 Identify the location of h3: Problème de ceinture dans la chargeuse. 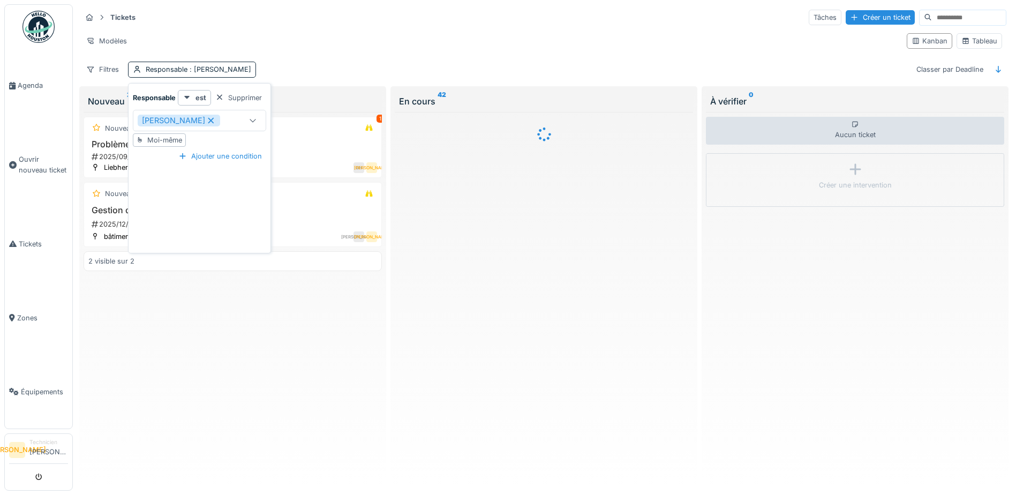
(232, 144).